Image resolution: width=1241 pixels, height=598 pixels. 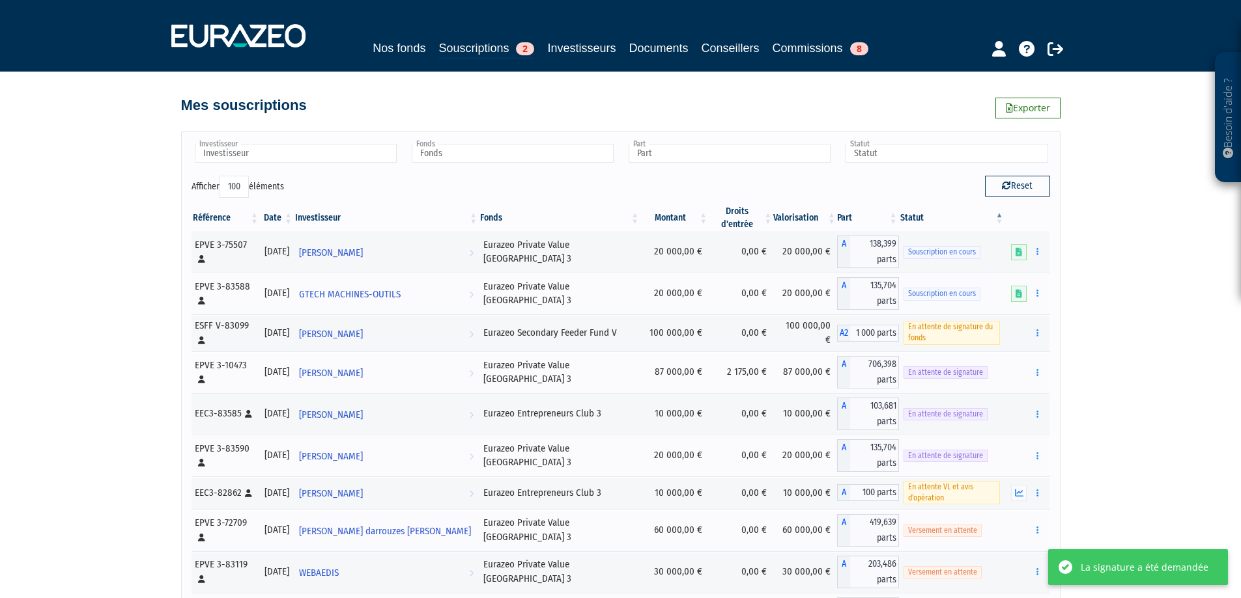 What do you see at coordinates (559, 218) in the screenshot?
I see `th: Fonds: activer pour trier la colonne par ordre croissant` at bounding box center [559, 218].